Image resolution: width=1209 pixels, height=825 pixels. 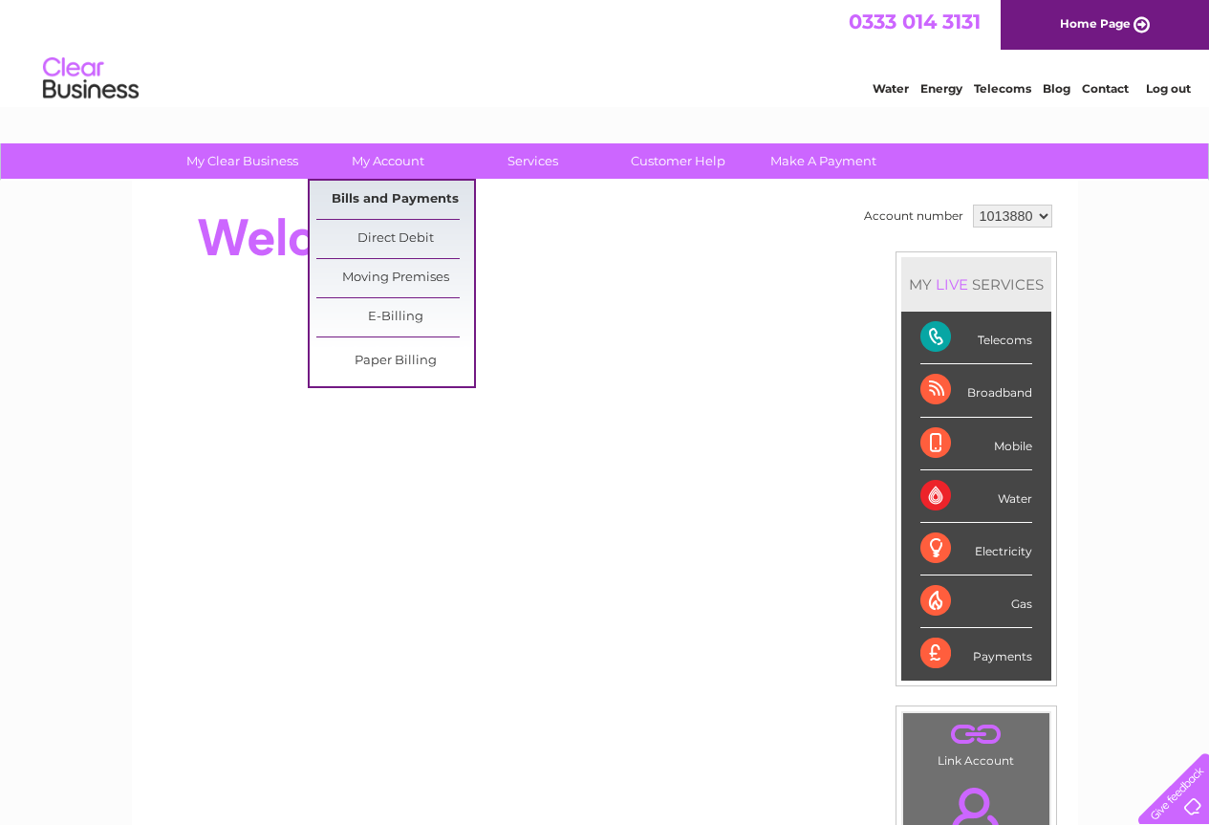 I want to click on div: Payments, so click(x=976, y=654).